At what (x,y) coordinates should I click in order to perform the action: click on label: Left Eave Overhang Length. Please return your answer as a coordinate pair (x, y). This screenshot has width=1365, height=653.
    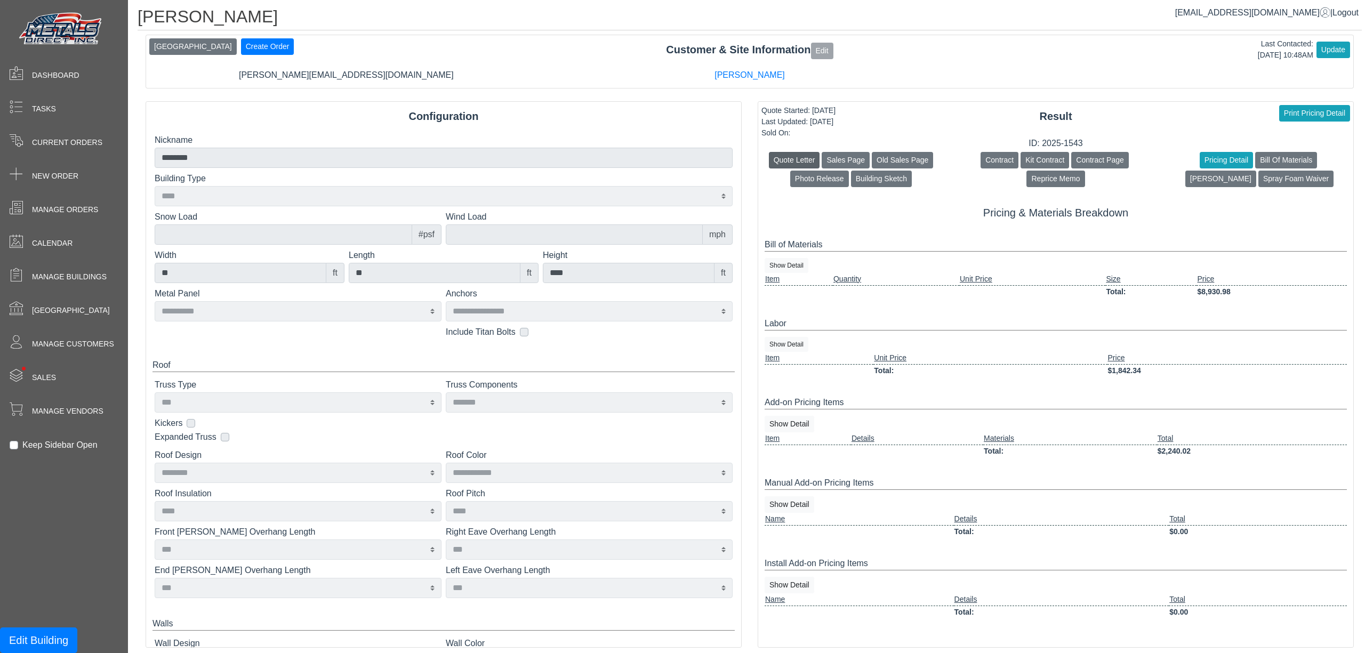
    Looking at the image, I should click on (589, 570).